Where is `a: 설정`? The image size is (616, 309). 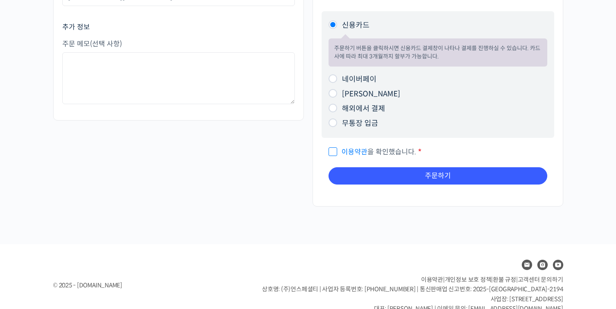 a: 설정 is located at coordinates (139, 248).